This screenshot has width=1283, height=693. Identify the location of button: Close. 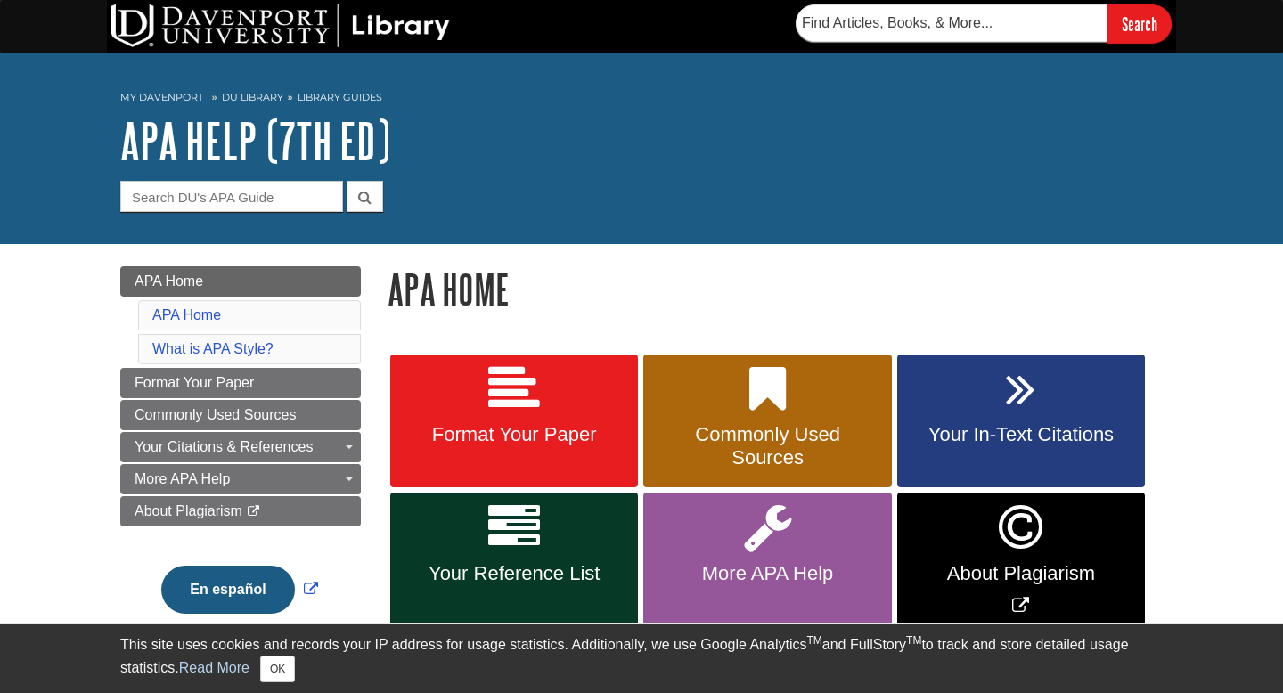
(277, 669).